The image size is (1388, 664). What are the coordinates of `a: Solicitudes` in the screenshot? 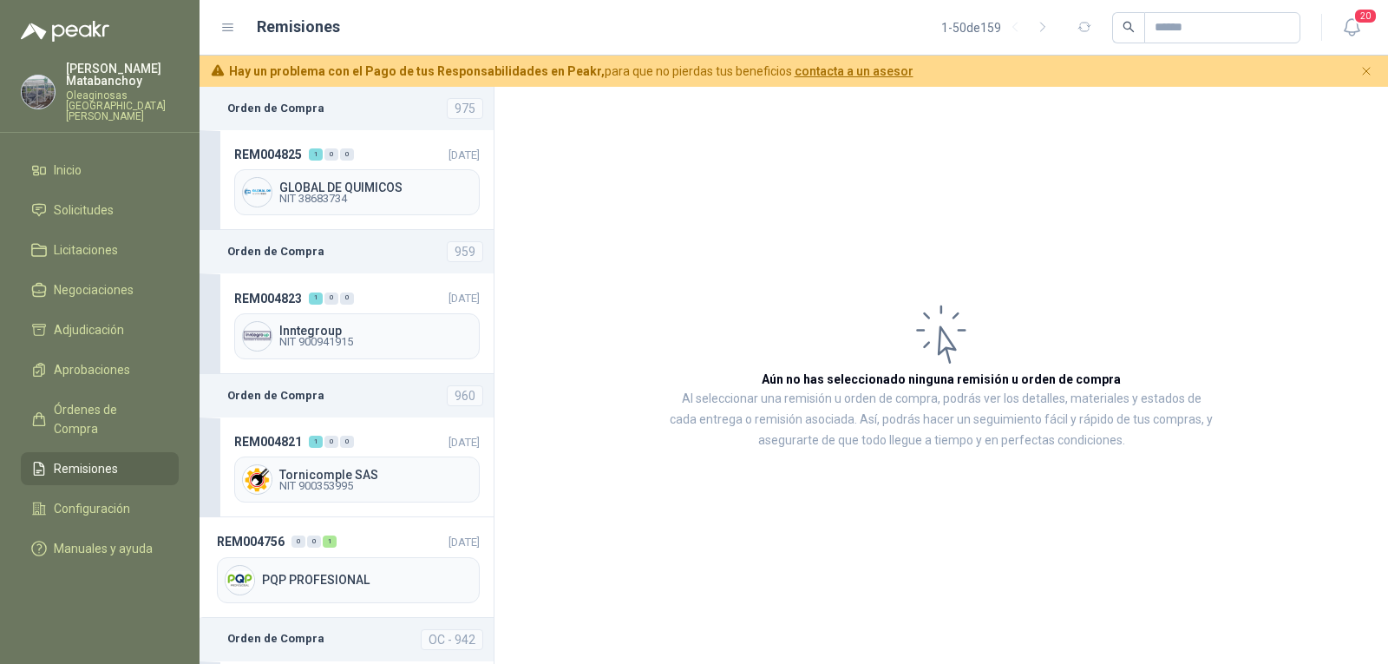 It's located at (100, 210).